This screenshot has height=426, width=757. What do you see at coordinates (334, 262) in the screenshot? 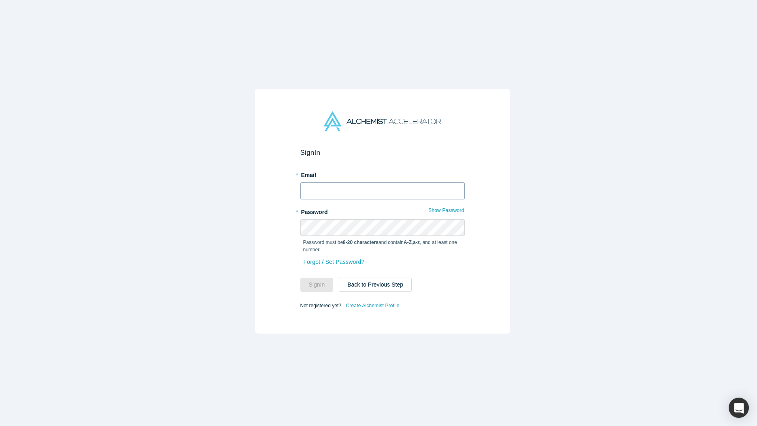
I see `a: Forgot / Set Password?` at bounding box center [334, 262].